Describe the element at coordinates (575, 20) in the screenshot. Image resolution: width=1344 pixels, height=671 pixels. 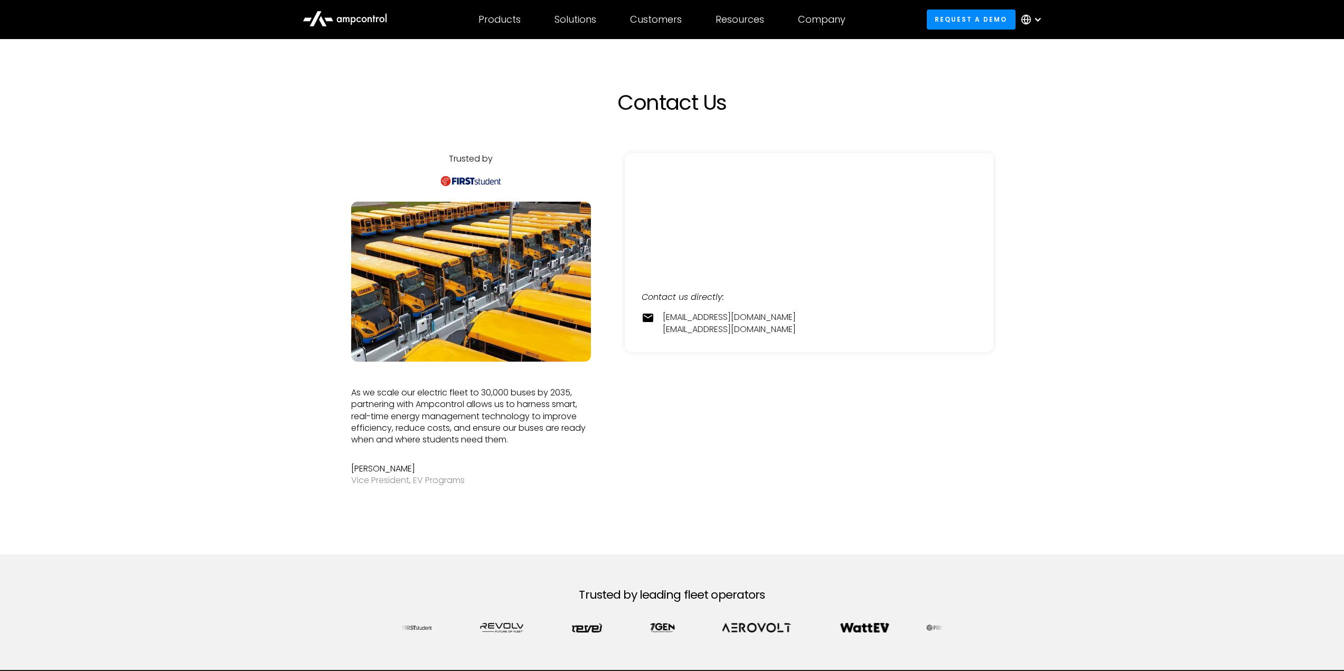
I see `div: Solutions` at that location.